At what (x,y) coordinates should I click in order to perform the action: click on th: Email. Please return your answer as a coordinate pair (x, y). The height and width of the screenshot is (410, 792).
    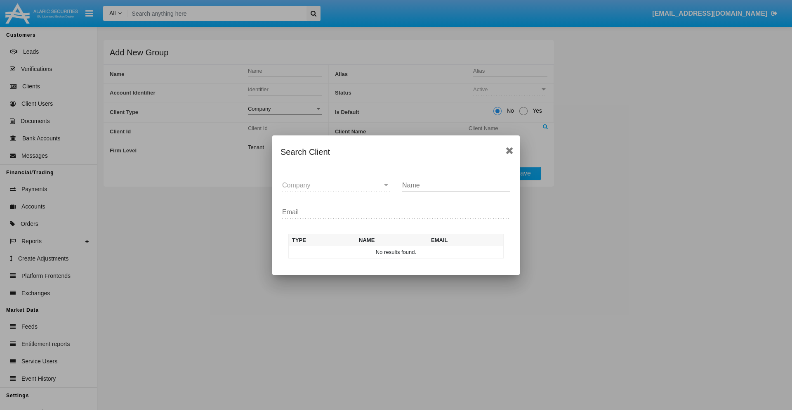
    Looking at the image, I should click on (466, 240).